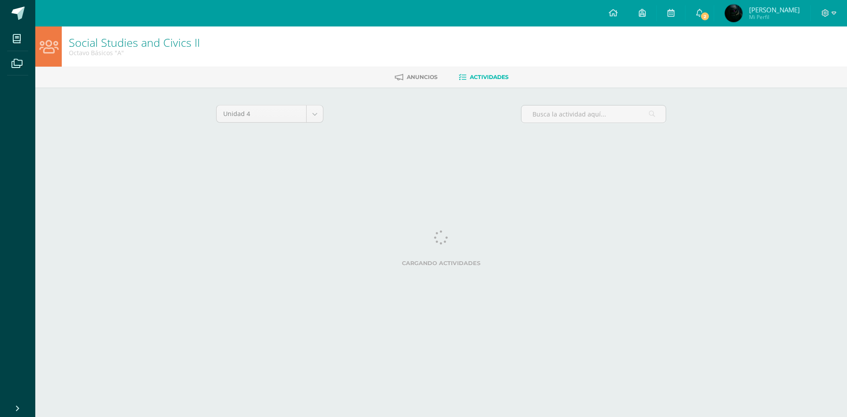  What do you see at coordinates (593, 114) in the screenshot?
I see `input: Busca la actividad aquí...` at bounding box center [593, 114].